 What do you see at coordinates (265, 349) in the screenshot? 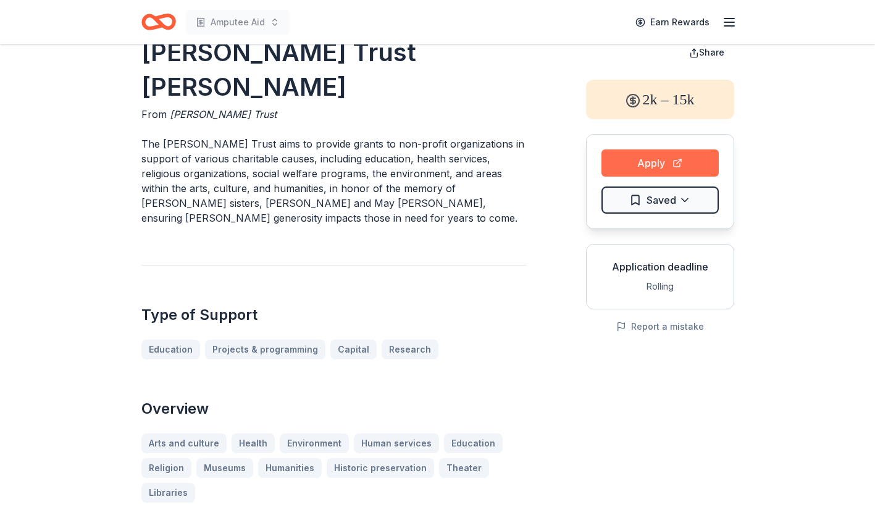
I see `a: Projects & programming` at bounding box center [265, 349].